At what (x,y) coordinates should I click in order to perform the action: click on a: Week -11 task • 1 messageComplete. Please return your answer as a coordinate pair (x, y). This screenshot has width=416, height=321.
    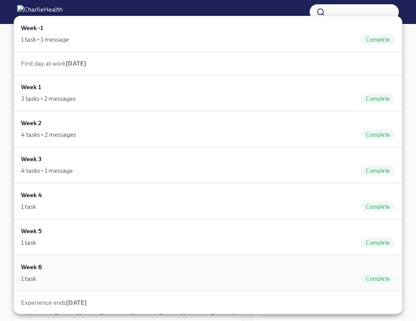
    Looking at the image, I should click on (208, 34).